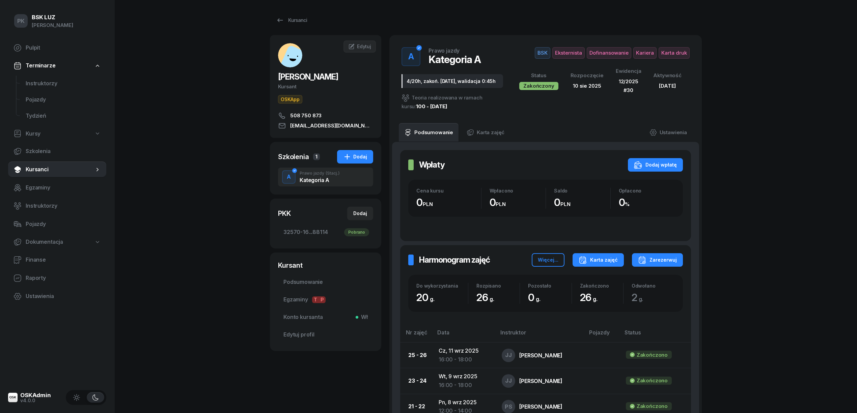 The image size is (857, 413). Describe the element at coordinates (612, 53) in the screenshot. I see `button: BSKEksternistaDofinansowanieKarieraKarta druk` at that location.